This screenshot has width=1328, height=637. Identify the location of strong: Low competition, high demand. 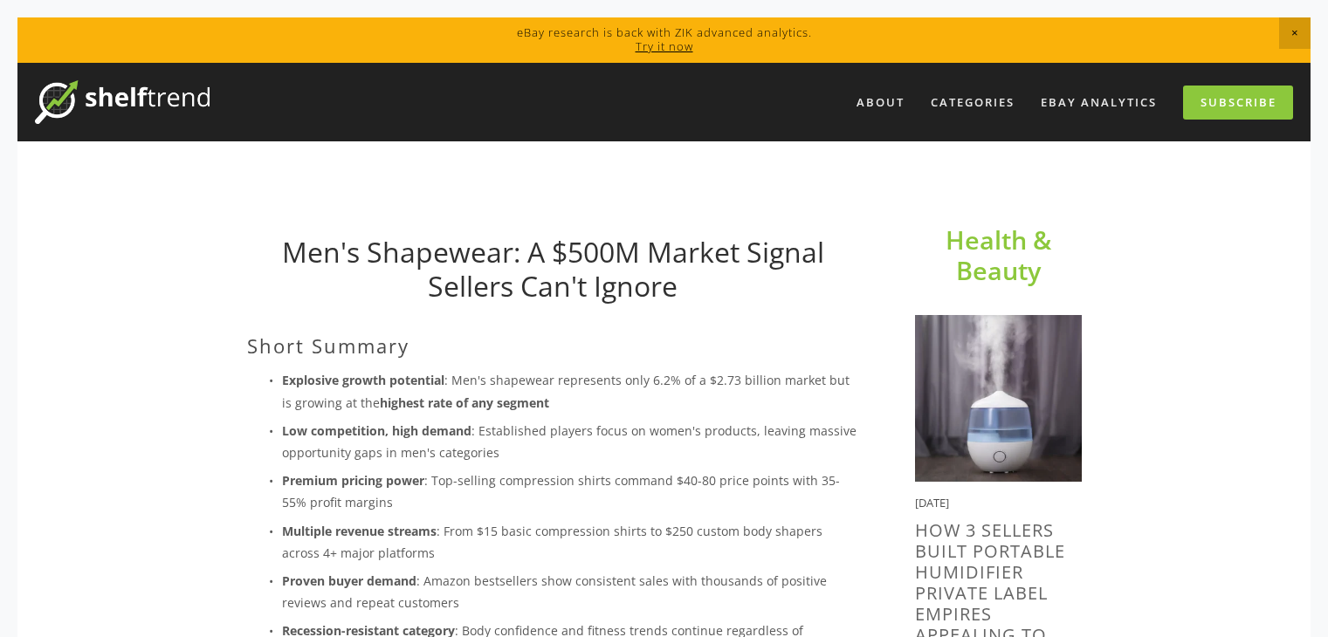
(376, 430).